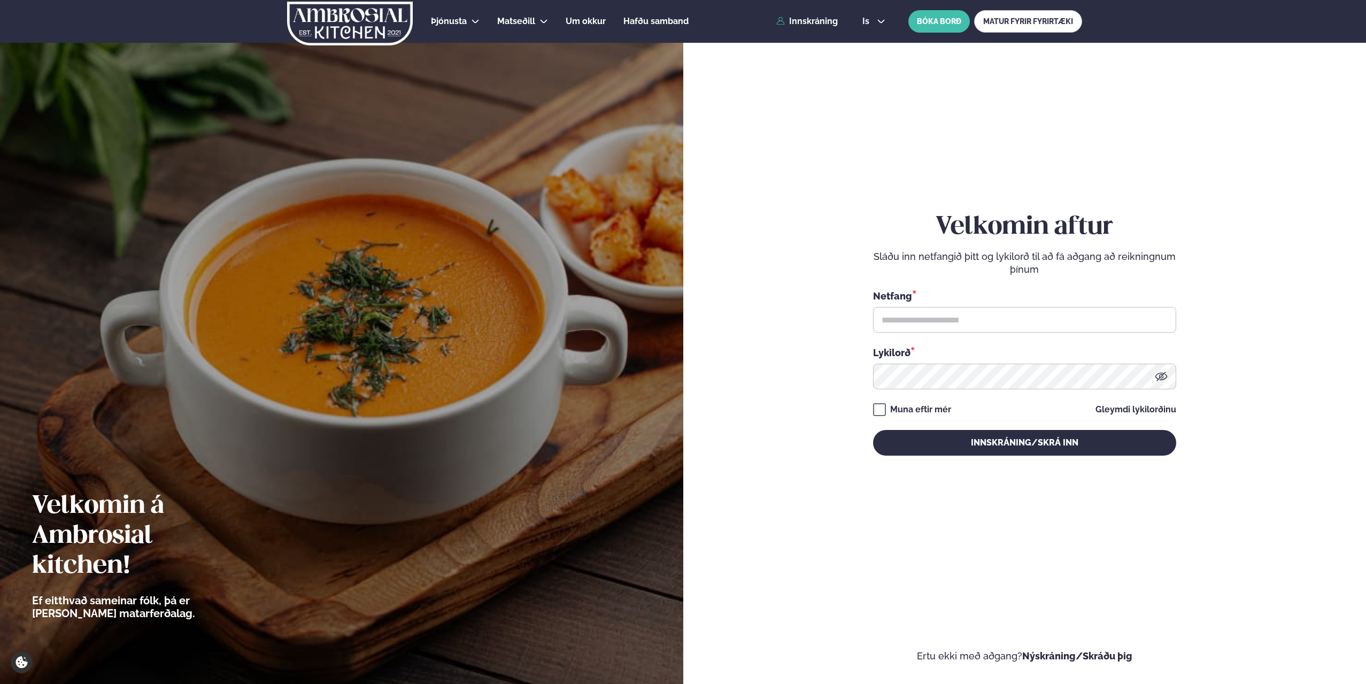 The height and width of the screenshot is (684, 1366). I want to click on p: Sláðu inn netfangið þitt og lykilorð til að fá aðgang að reikningnum þínum, so click(1025, 263).